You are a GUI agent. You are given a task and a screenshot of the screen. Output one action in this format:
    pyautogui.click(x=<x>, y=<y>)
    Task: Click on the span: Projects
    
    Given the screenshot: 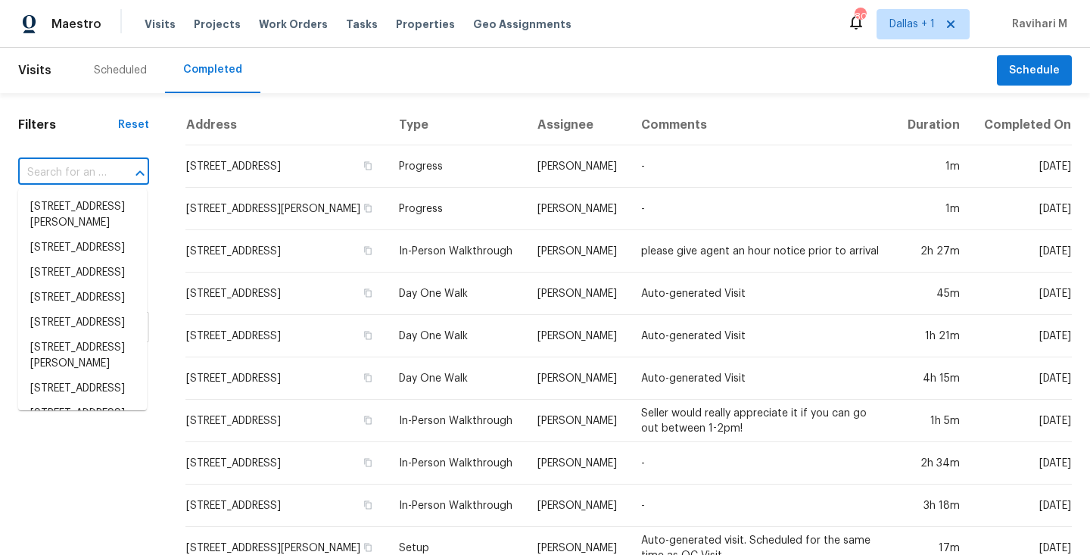 What is the action you would take?
    pyautogui.click(x=217, y=24)
    